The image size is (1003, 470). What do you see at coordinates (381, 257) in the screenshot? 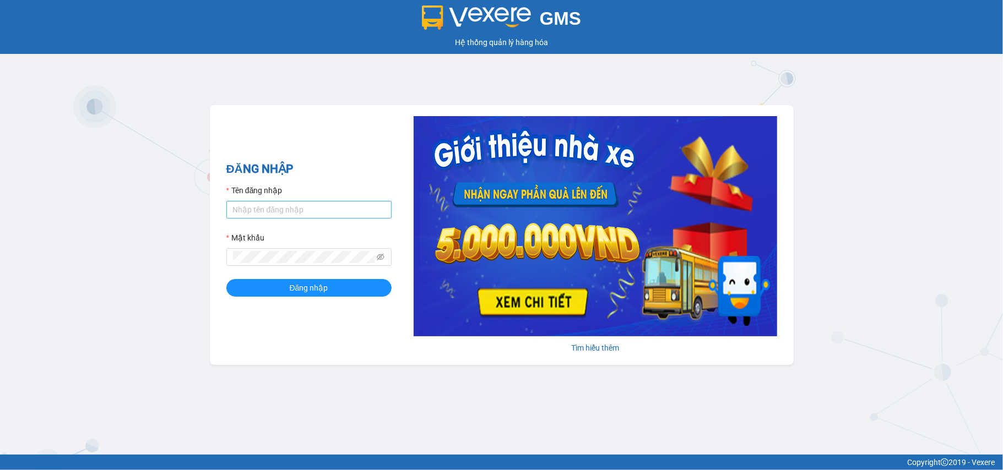
I see `span: eye-invisible` at bounding box center [381, 257].